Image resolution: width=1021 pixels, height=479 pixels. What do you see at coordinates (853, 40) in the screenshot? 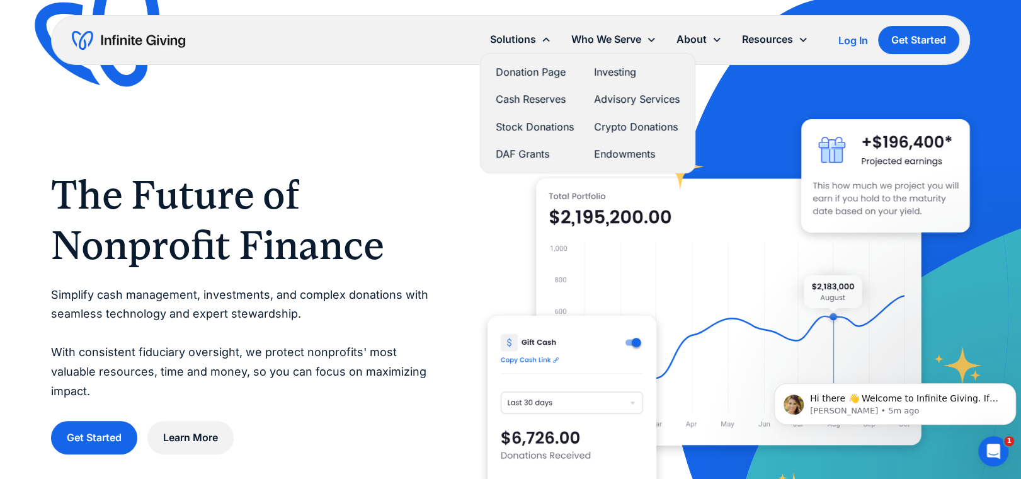
I see `div: Log In` at bounding box center [853, 40].